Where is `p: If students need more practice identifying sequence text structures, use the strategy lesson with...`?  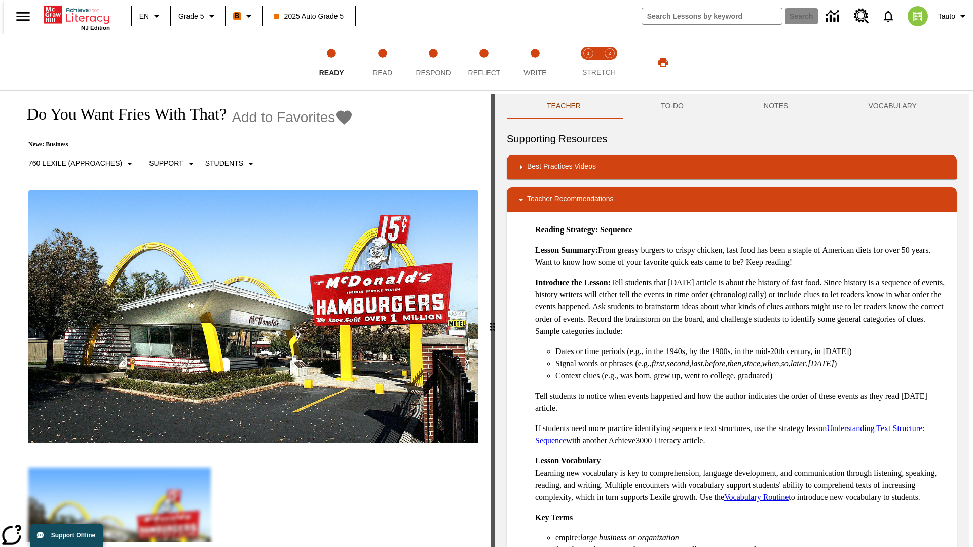 p: If students need more practice identifying sequence text structures, use the strategy lesson with... is located at coordinates (742, 435).